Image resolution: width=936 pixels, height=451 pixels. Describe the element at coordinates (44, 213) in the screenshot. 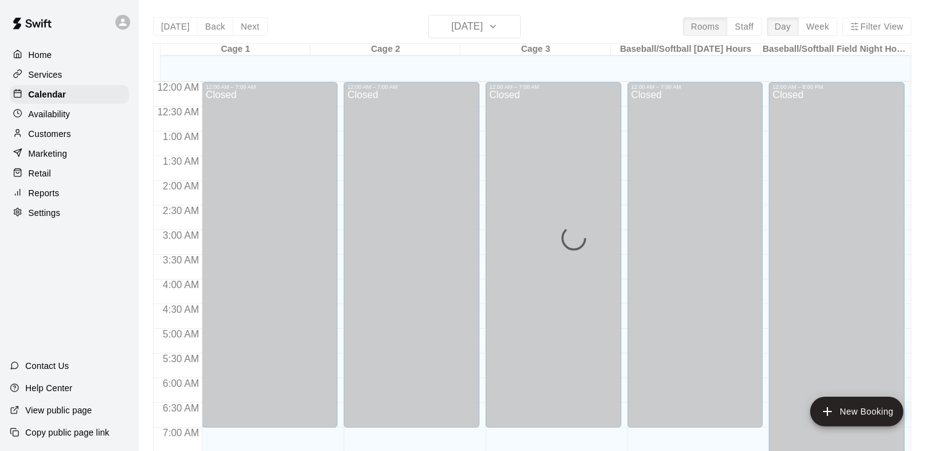

I see `p: Settings` at that location.